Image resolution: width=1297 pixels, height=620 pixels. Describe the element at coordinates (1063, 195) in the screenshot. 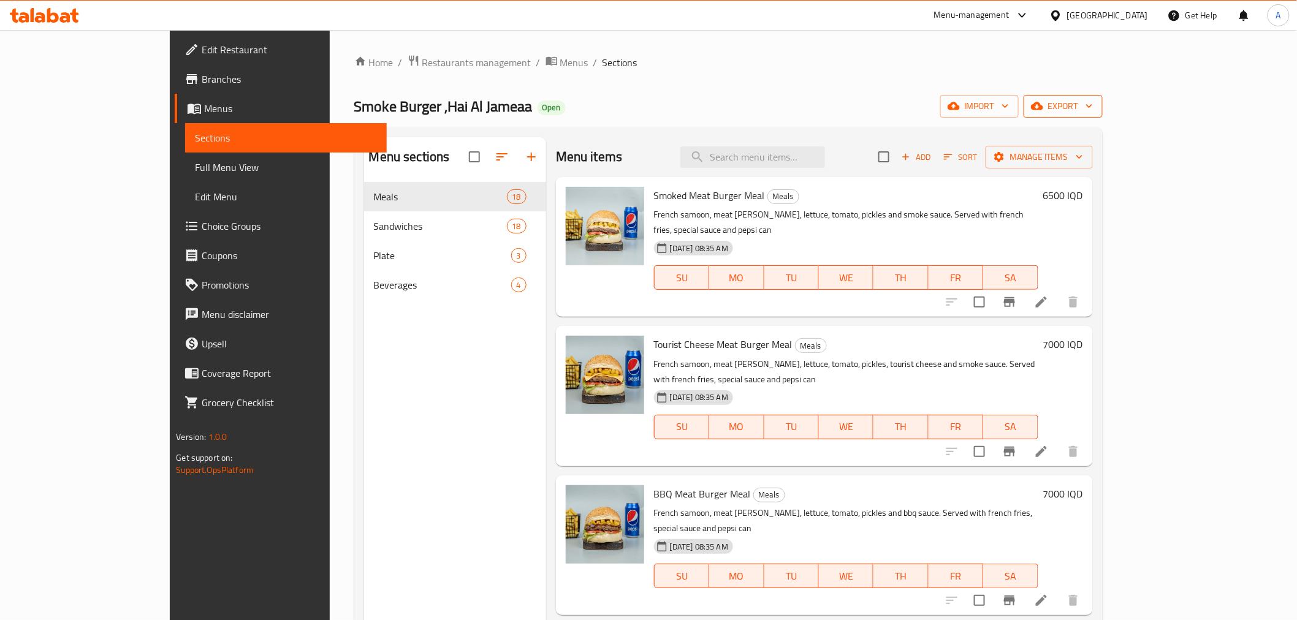

I see `h6: 6500 IQD` at that location.